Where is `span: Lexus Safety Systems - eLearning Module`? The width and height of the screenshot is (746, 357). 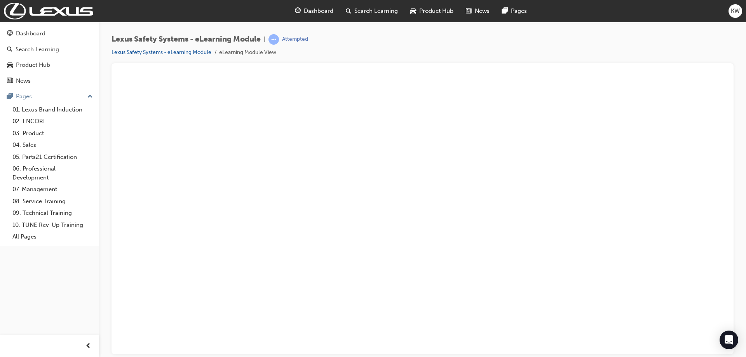 span: Lexus Safety Systems - eLearning Module is located at coordinates (186, 39).